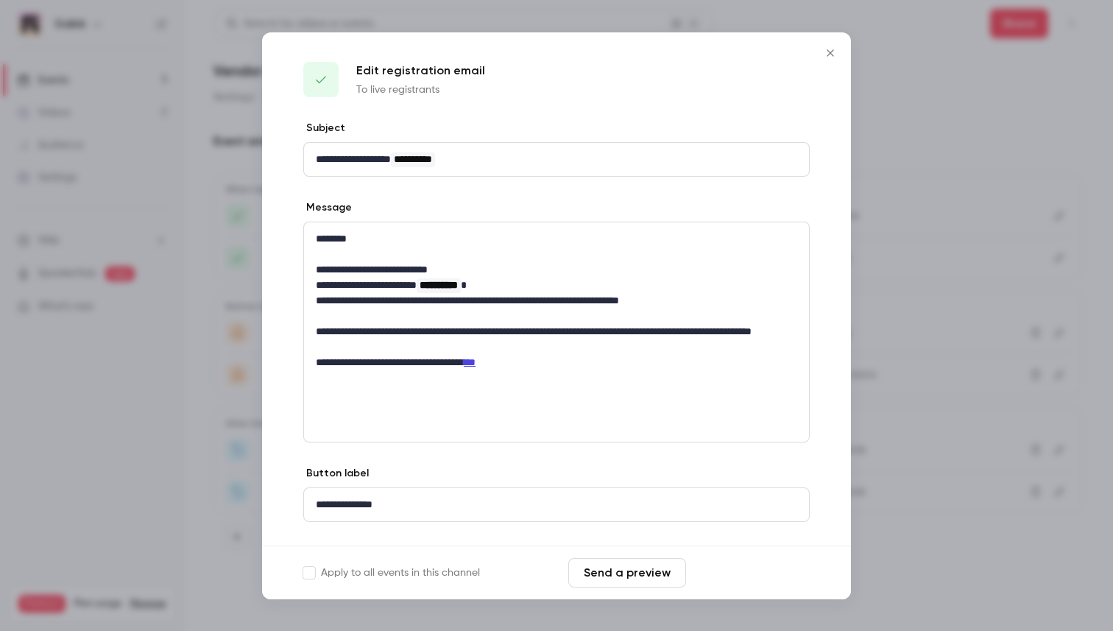 The image size is (1113, 631). I want to click on p: To live registrants, so click(420, 90).